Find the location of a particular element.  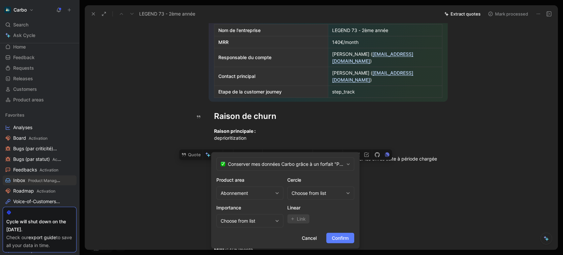

h2: Cercle is located at coordinates (321, 180).